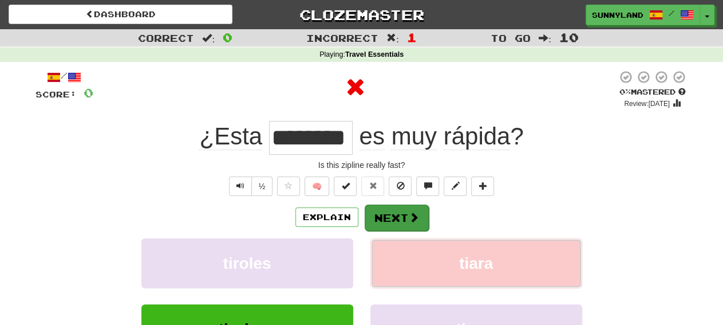  What do you see at coordinates (361, 14) in the screenshot?
I see `a: Clozemaster` at bounding box center [361, 14].